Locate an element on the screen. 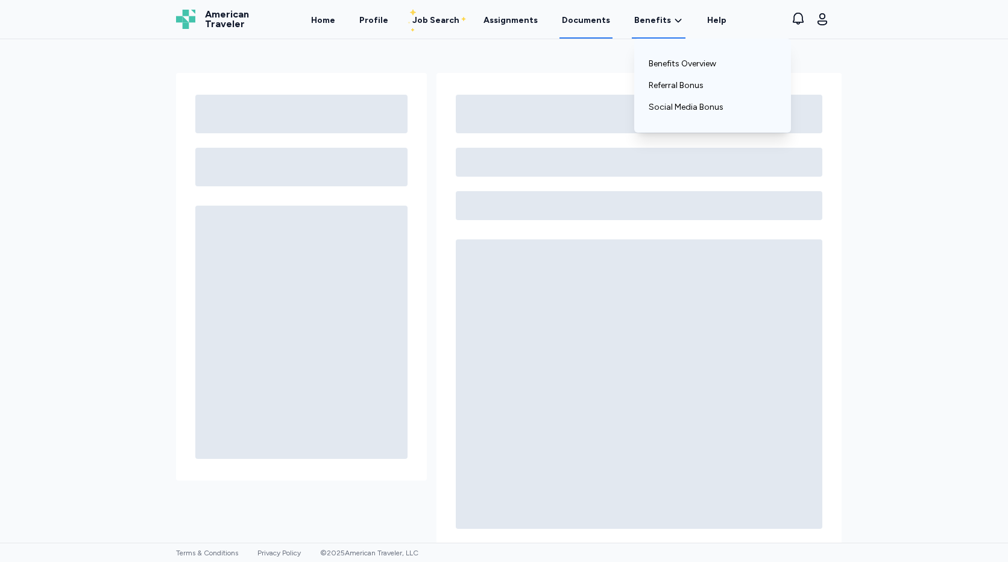 Image resolution: width=1008 pixels, height=562 pixels. a: Terms & Conditions is located at coordinates (207, 553).